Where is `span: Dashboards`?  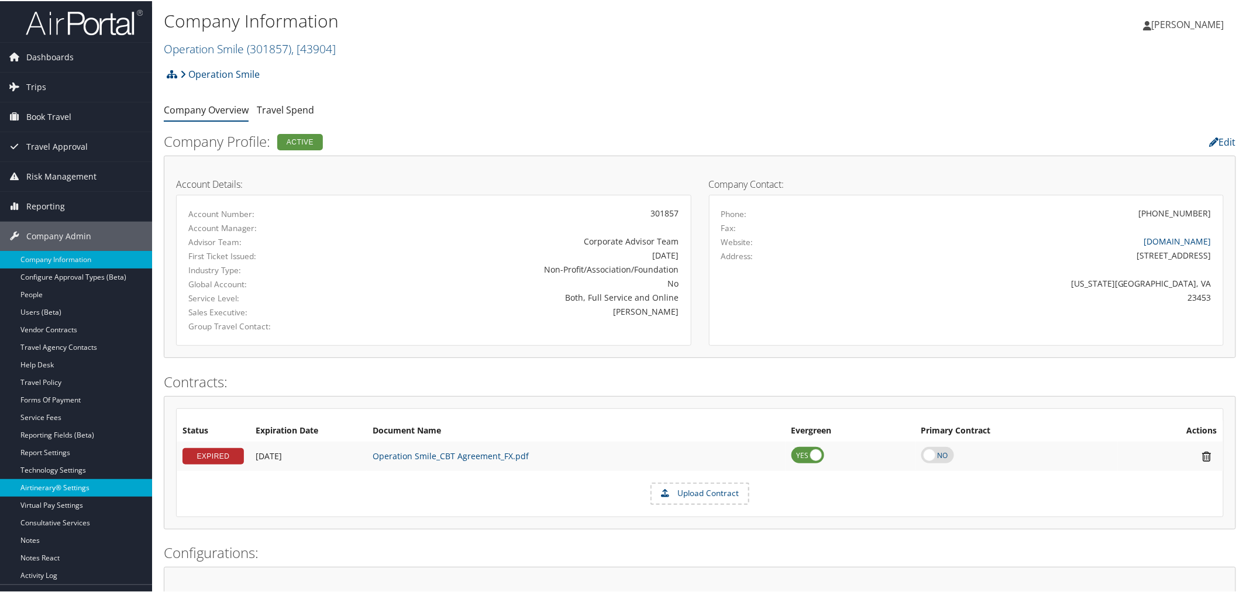 span: Dashboards is located at coordinates (50, 56).